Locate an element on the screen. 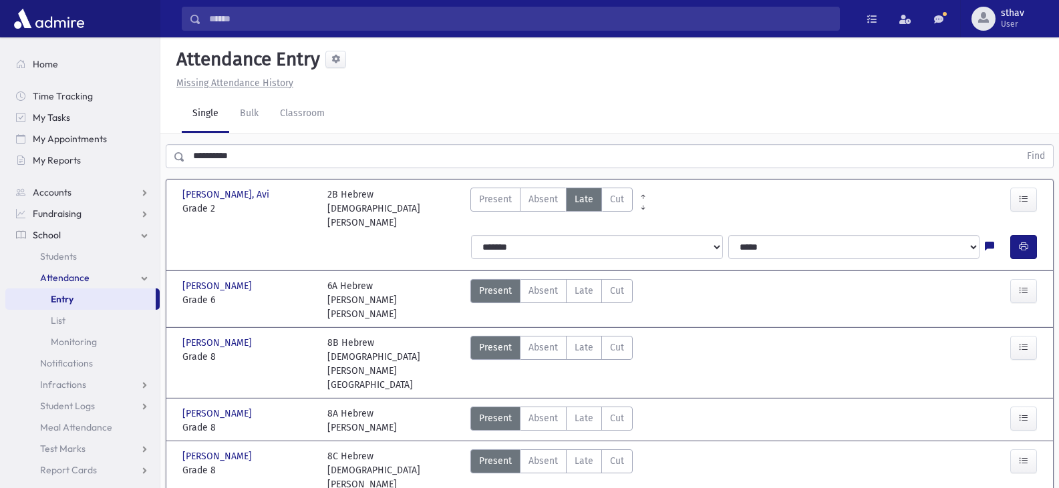  button: Find is located at coordinates (1036, 156).